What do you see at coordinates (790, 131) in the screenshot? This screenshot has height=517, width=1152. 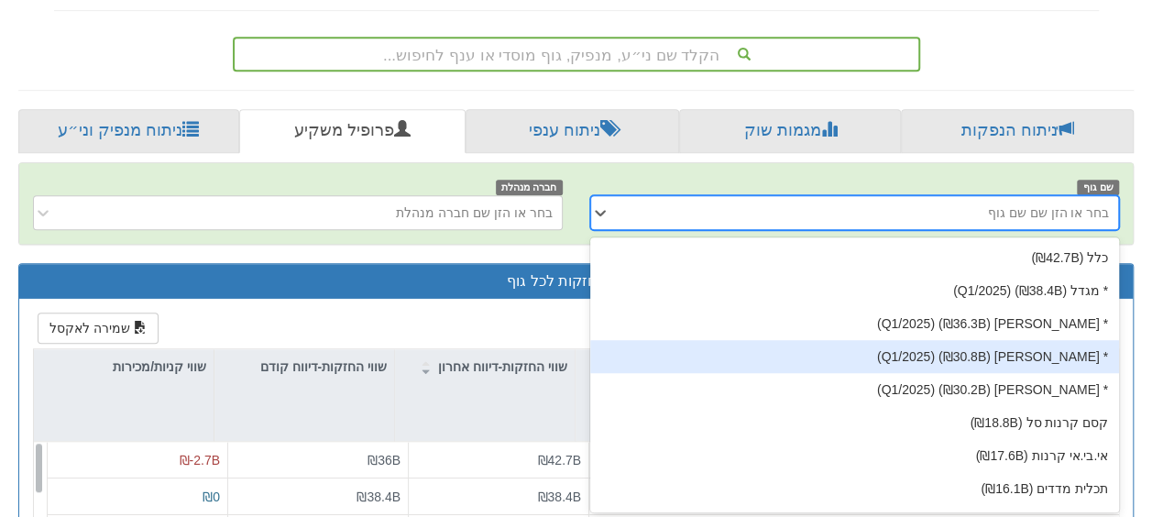 I see `a: מגמות שוק` at bounding box center [790, 131].